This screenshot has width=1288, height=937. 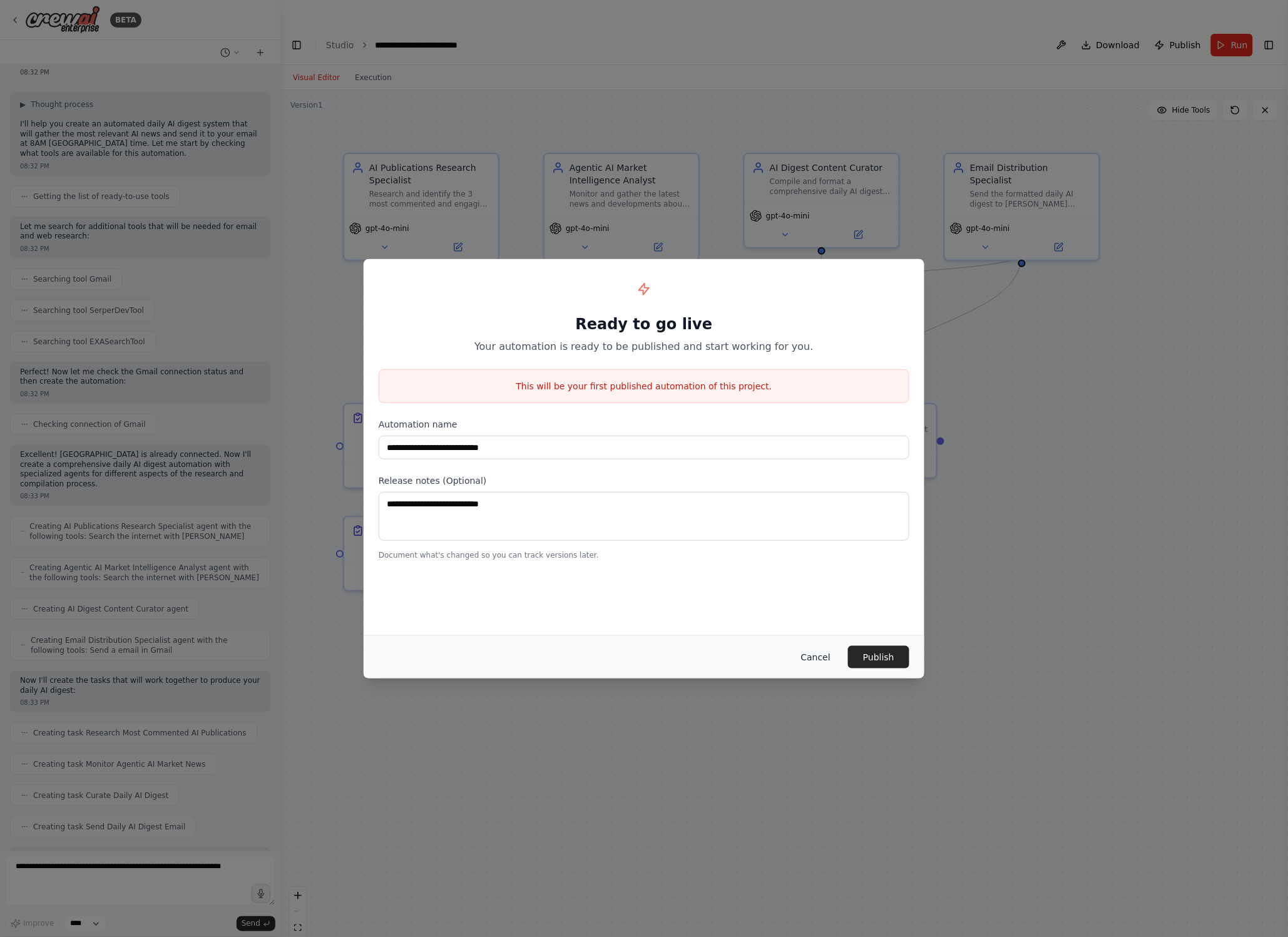 What do you see at coordinates (644, 555) in the screenshot?
I see `p: Document what's changed so you can track versions later.` at bounding box center [644, 555].